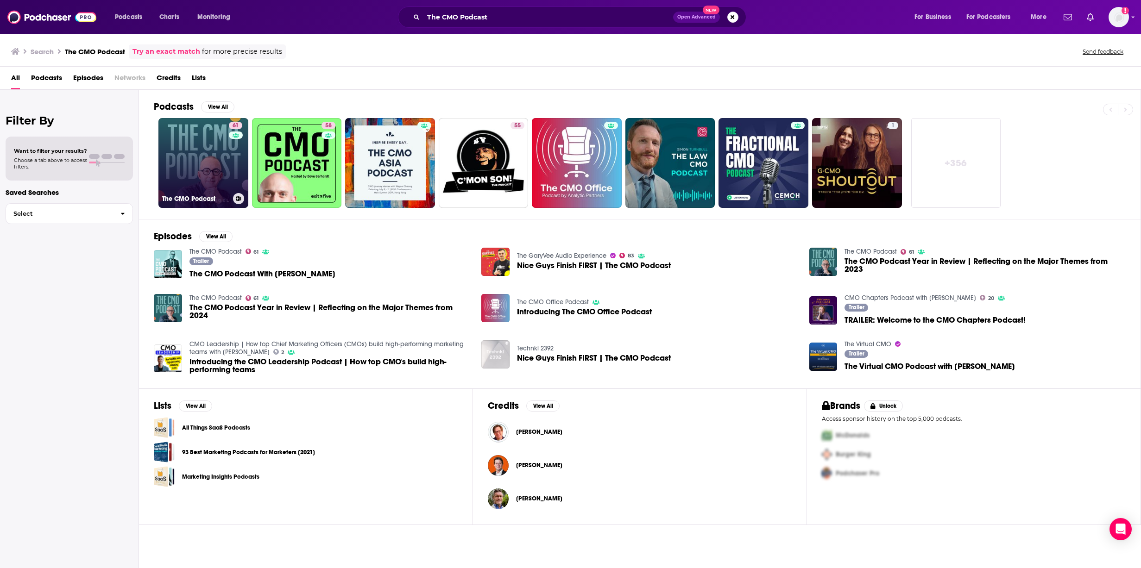 The width and height of the screenshot is (1141, 568). What do you see at coordinates (827, 473) in the screenshot?
I see `img: Third Pro Logo` at bounding box center [827, 473].